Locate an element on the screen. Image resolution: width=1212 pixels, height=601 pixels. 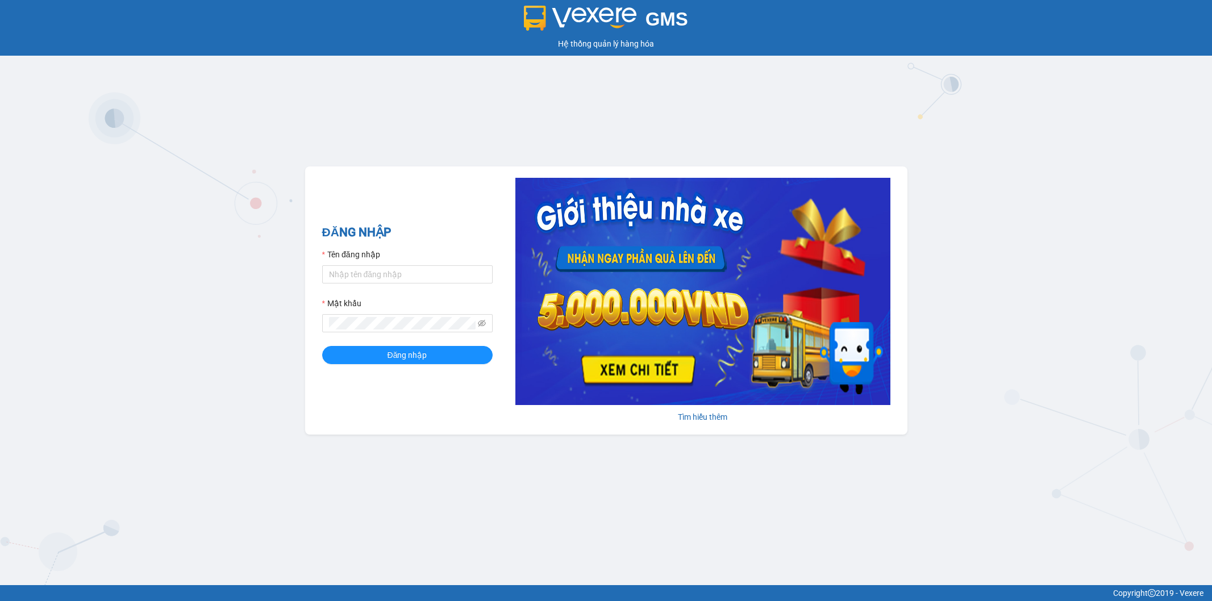
span: eye-invisible is located at coordinates (482, 323).